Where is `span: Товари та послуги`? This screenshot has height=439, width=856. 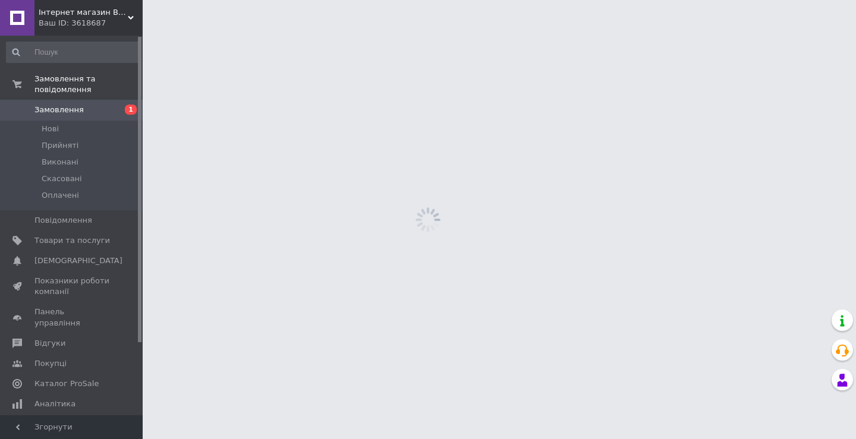
span: Товари та послуги is located at coordinates (72, 241).